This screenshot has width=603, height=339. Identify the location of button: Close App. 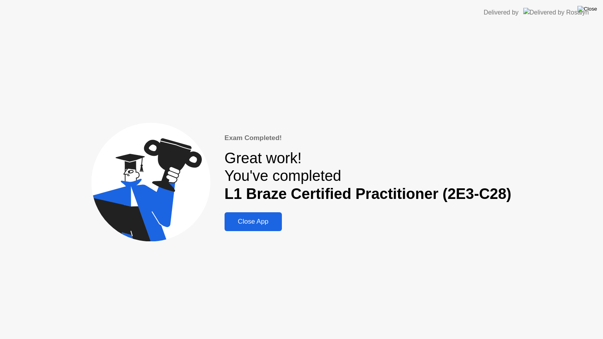
(253, 222).